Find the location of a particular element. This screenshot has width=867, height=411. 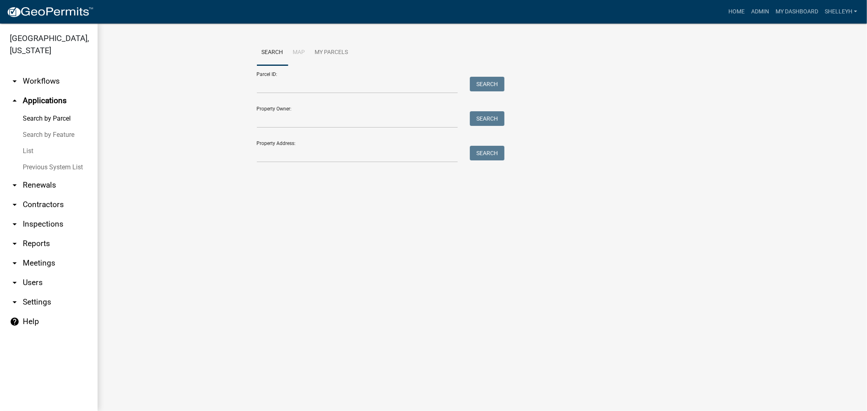

i: help is located at coordinates (15, 322).